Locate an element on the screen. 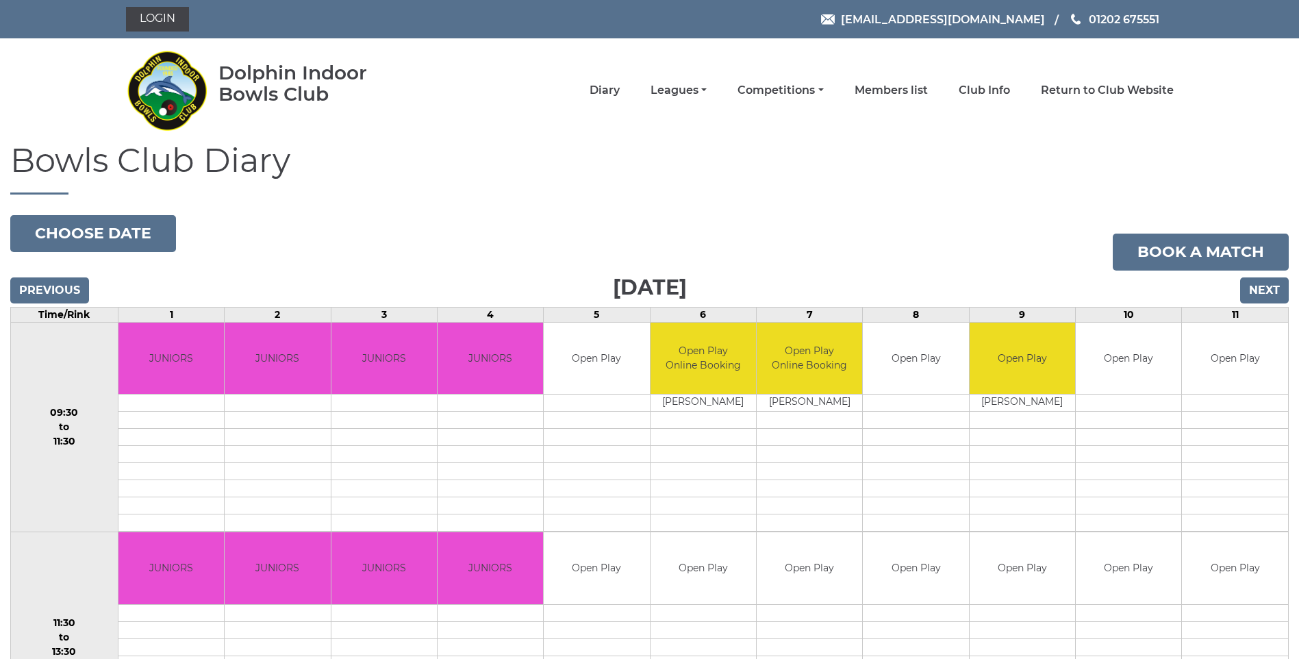 The height and width of the screenshot is (659, 1299). td: 4 is located at coordinates (490, 314).